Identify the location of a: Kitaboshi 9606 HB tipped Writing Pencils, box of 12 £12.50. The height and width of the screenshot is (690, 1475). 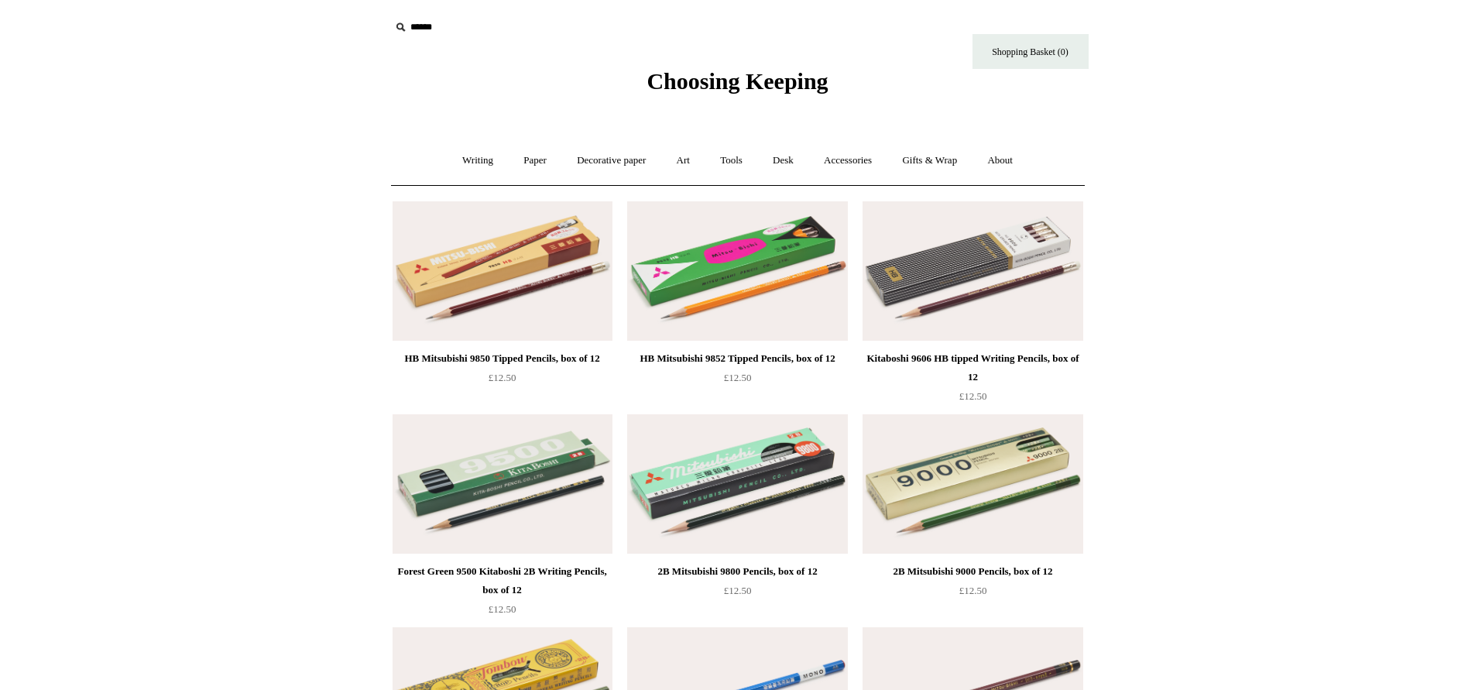
(972, 381).